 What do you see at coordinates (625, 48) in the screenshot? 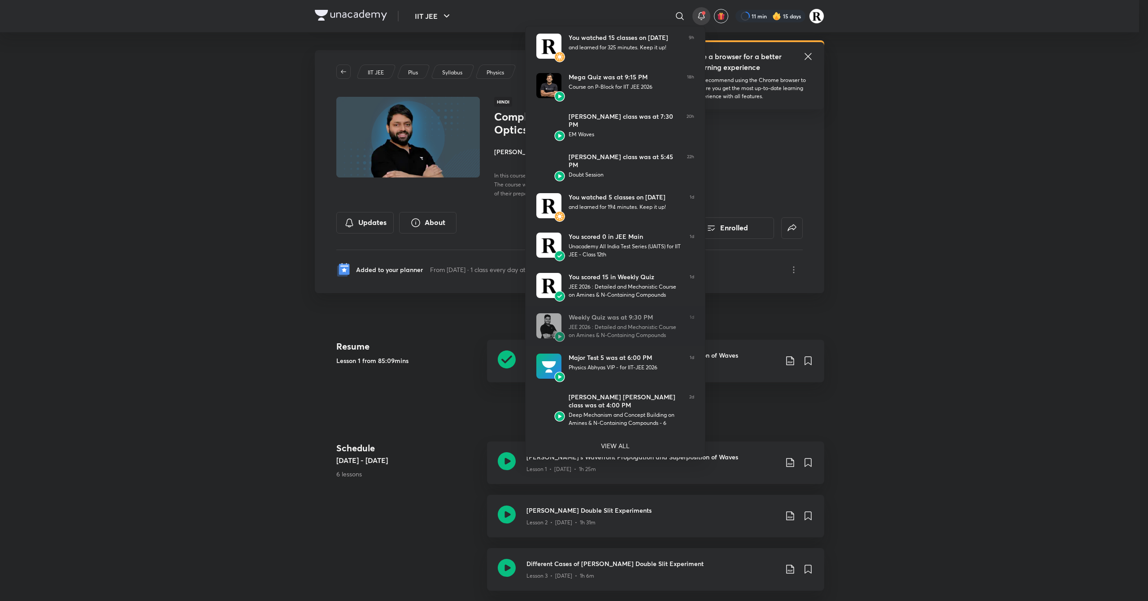
I see `div: and learned for 325 minutes. Keep it up!` at bounding box center [625, 48].